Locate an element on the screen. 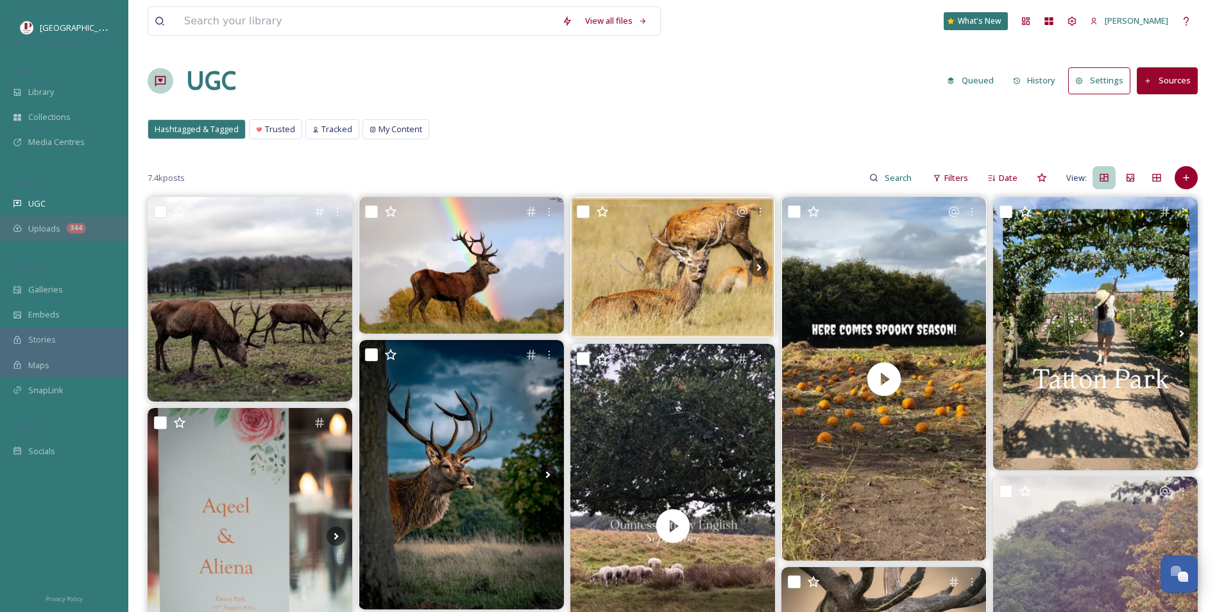 Image resolution: width=1217 pixels, height=612 pixels. button: Settings is located at coordinates (1099, 80).